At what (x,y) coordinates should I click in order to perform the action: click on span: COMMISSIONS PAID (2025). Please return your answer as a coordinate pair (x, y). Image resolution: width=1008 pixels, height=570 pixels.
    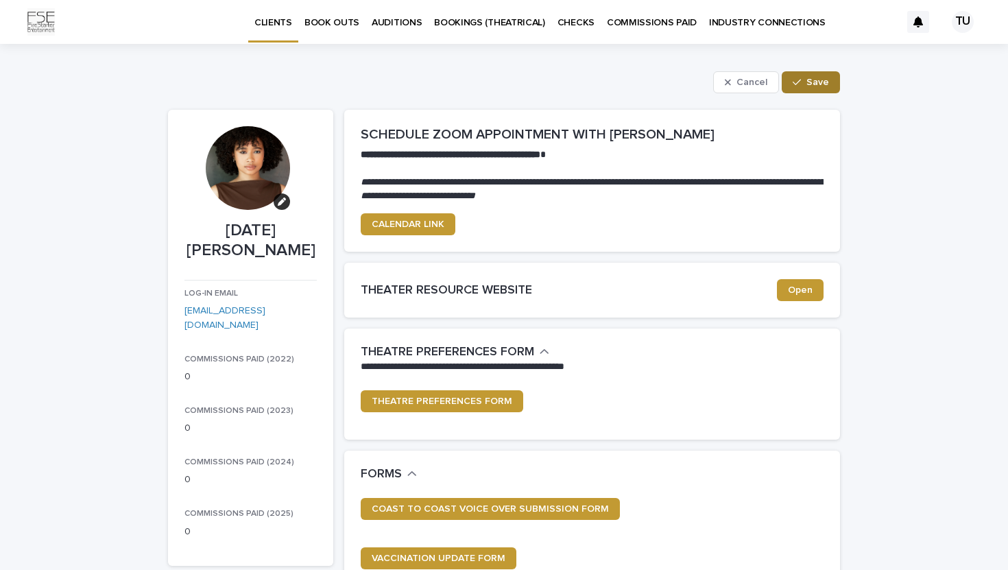
    Looking at the image, I should click on (239, 514).